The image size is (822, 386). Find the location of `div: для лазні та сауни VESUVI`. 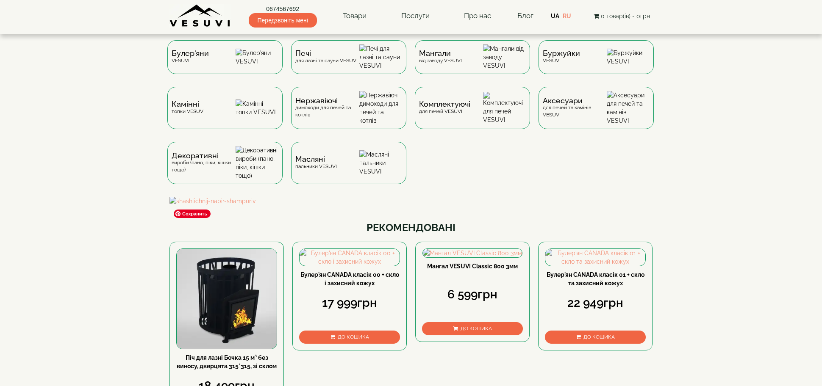

div: для лазні та сауни VESUVI is located at coordinates (326, 57).